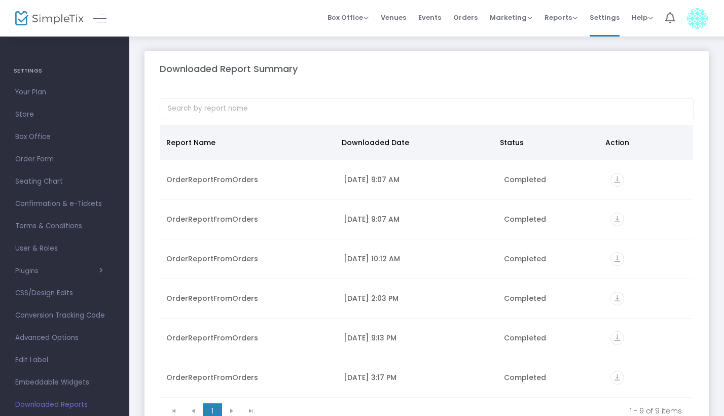  What do you see at coordinates (64, 382) in the screenshot?
I see `span: Embeddable Widgets` at bounding box center [64, 382].